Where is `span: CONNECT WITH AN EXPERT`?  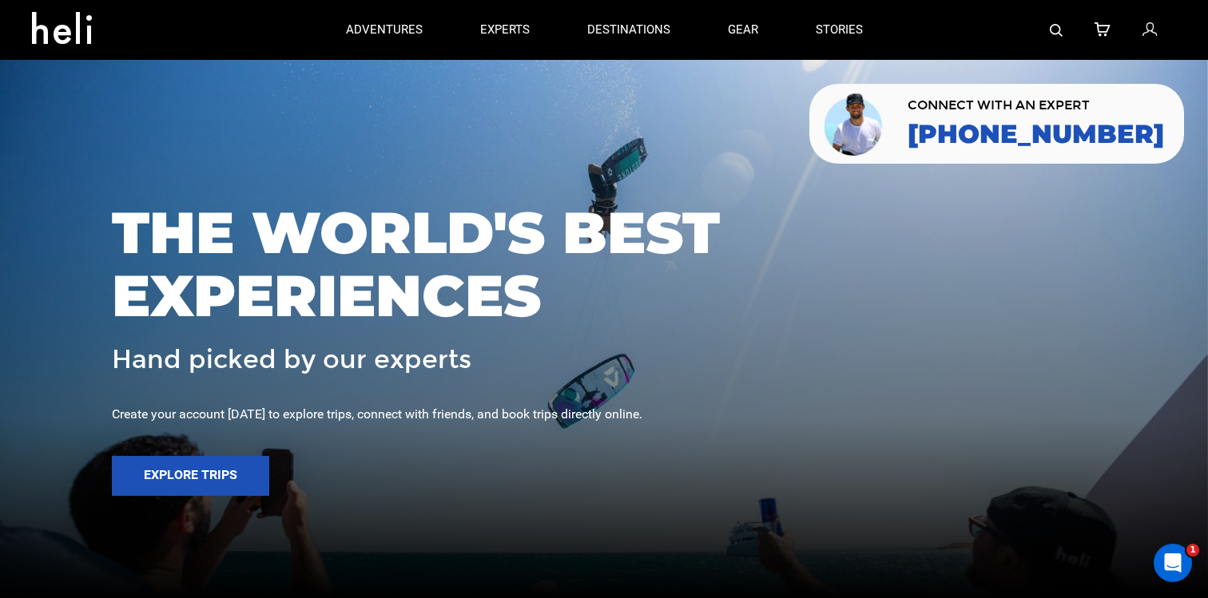 span: CONNECT WITH AN EXPERT is located at coordinates (1035, 105).